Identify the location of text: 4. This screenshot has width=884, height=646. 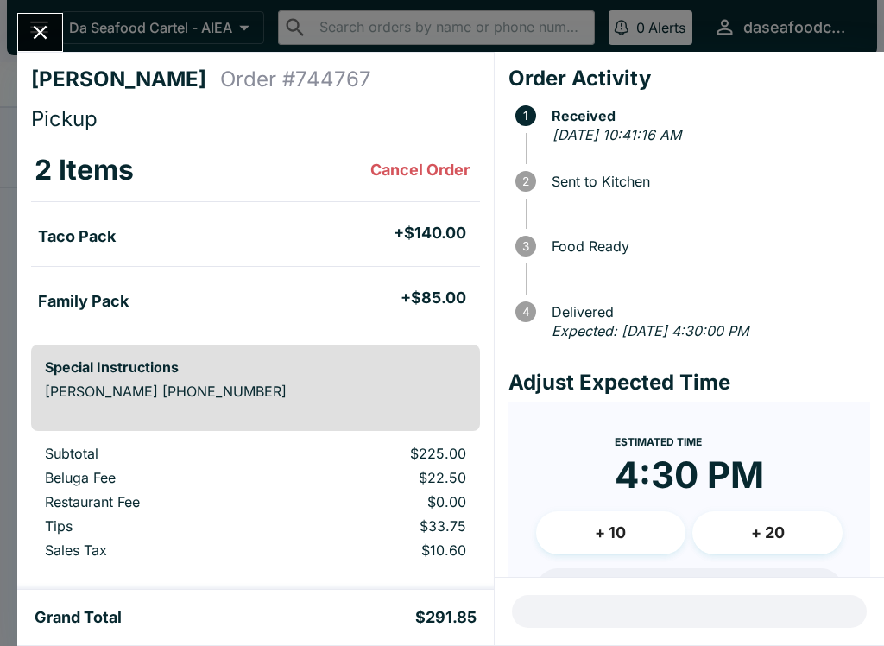
(525, 312).